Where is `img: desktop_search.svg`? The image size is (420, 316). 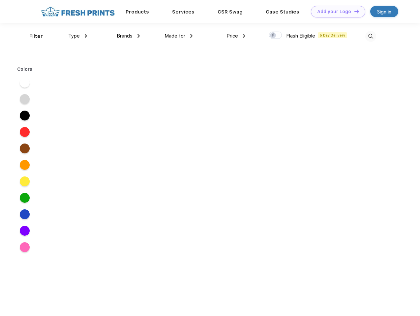
img: desktop_search.svg is located at coordinates (370, 36).